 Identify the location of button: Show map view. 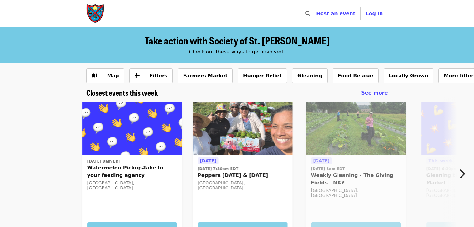
(105, 76).